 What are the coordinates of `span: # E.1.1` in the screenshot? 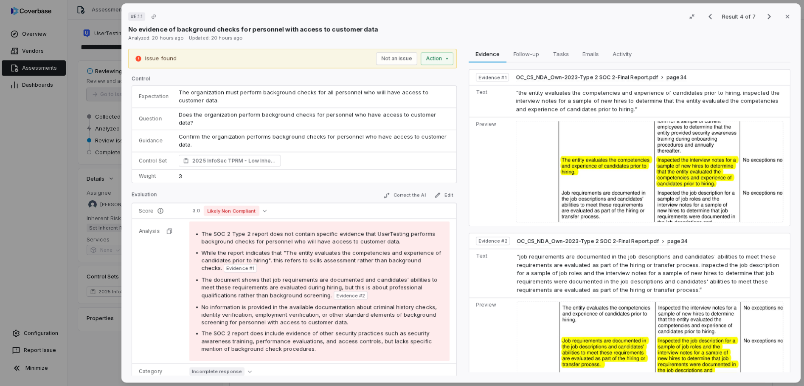 It's located at (137, 17).